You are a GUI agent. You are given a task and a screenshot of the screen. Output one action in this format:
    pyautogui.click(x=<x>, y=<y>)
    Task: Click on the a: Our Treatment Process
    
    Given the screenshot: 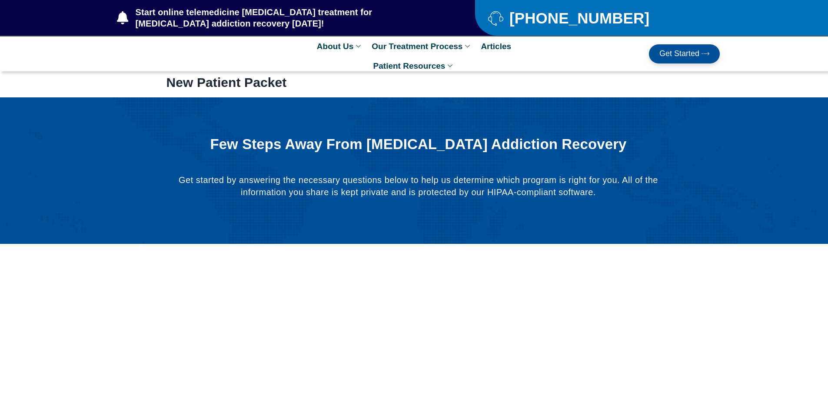 What is the action you would take?
    pyautogui.click(x=422, y=46)
    